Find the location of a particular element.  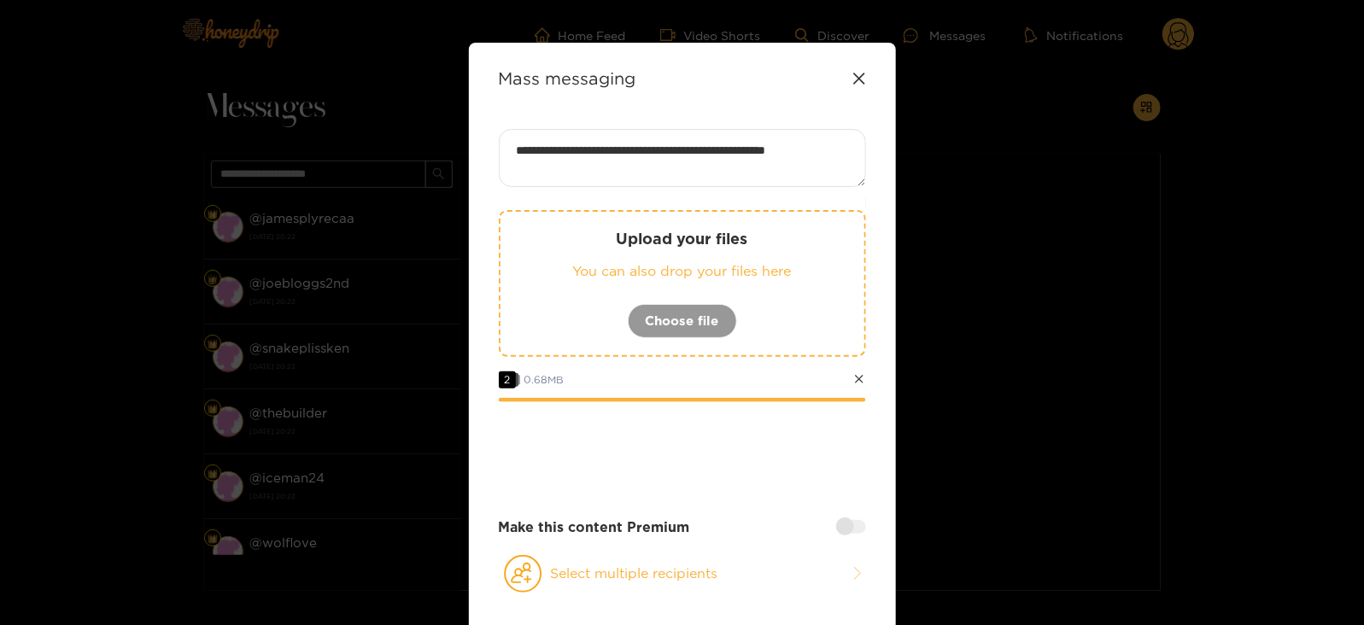

span: 2 is located at coordinates (507, 380).